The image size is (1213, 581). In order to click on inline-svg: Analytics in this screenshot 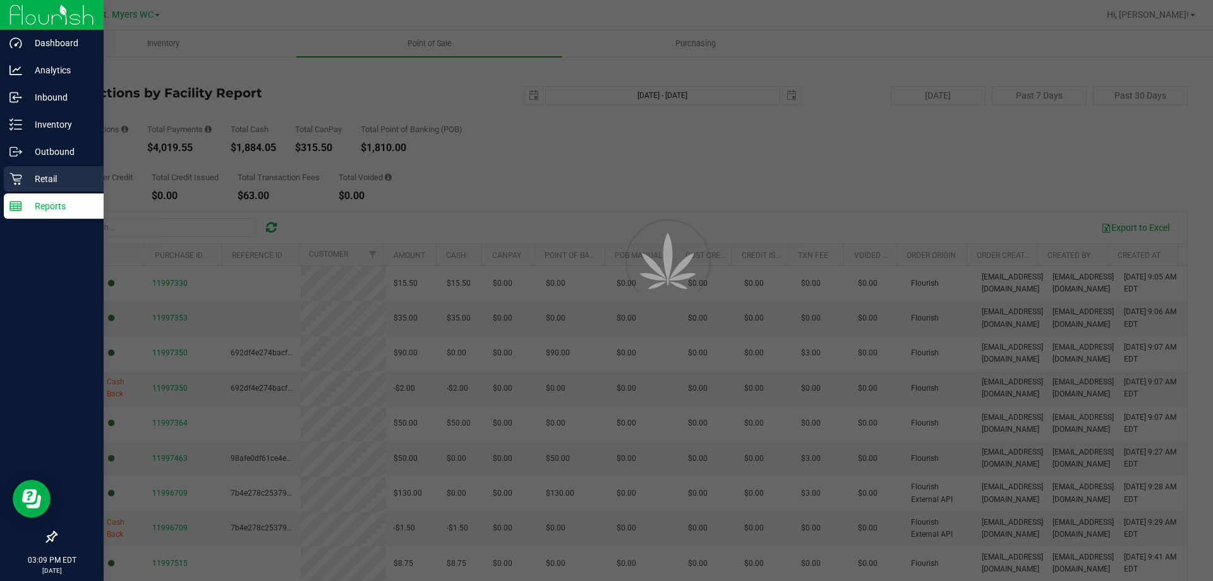, I will do `click(16, 70)`.